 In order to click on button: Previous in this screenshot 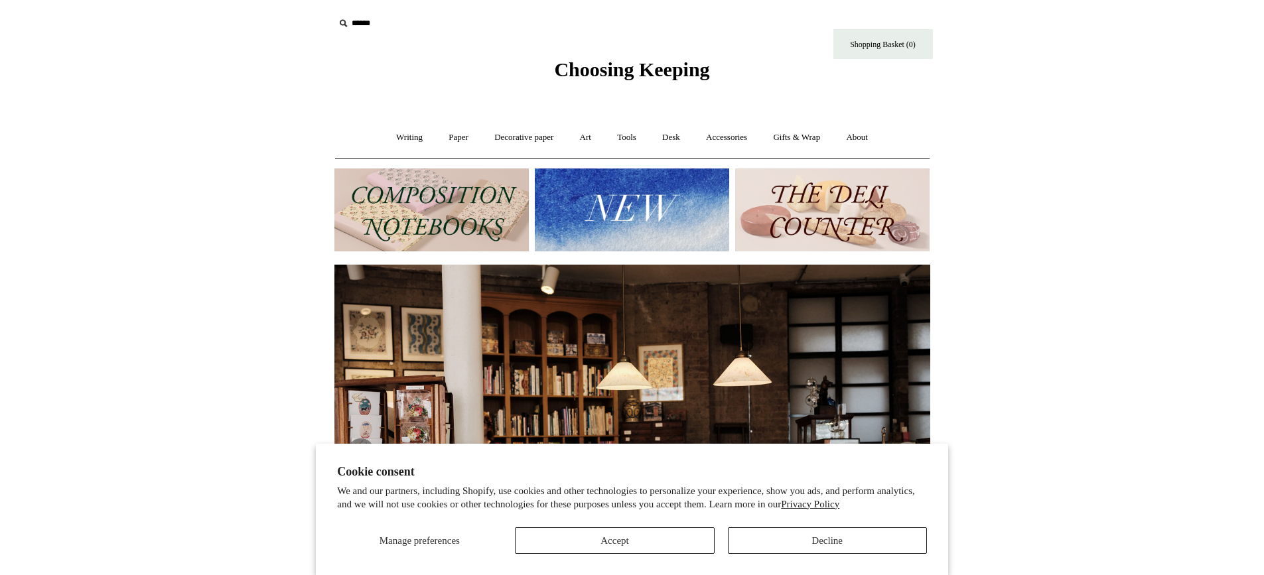, I will do `click(361, 452)`.